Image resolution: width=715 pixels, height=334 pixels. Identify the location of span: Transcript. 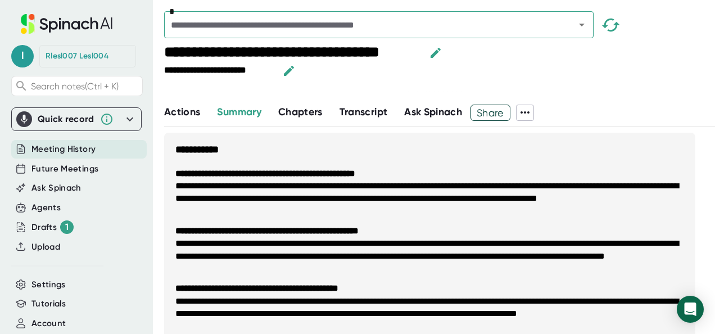
(364, 112).